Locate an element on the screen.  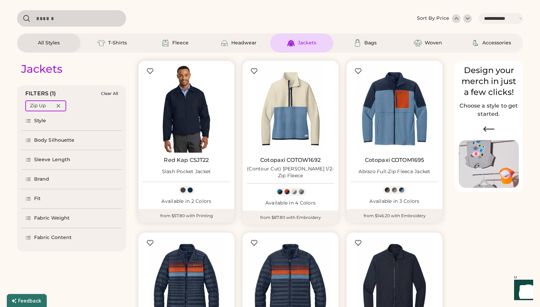
div: Design your merch in just a few clicks! is located at coordinates (489, 81).